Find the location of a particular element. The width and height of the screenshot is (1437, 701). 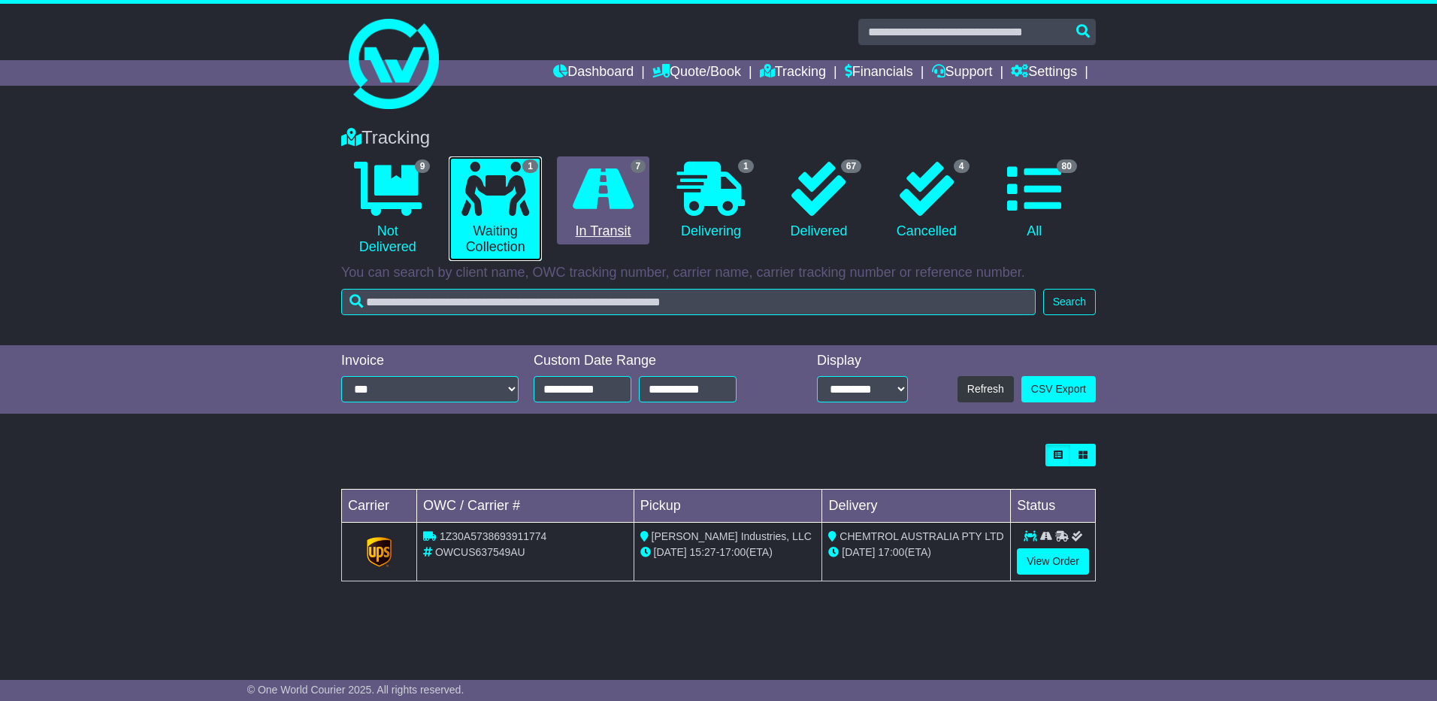

button: Refresh is located at coordinates (986, 389).